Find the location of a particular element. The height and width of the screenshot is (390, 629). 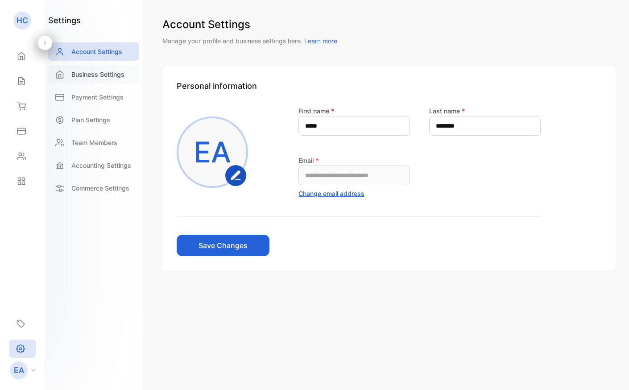

a: Accounting Settings is located at coordinates (94, 165).